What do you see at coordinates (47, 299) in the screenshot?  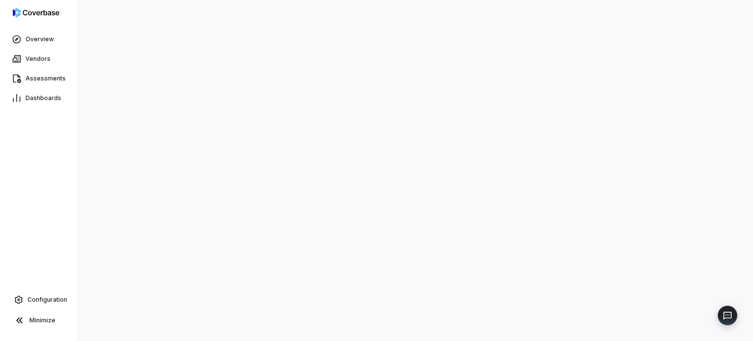 I see `span: Configuration` at bounding box center [47, 299].